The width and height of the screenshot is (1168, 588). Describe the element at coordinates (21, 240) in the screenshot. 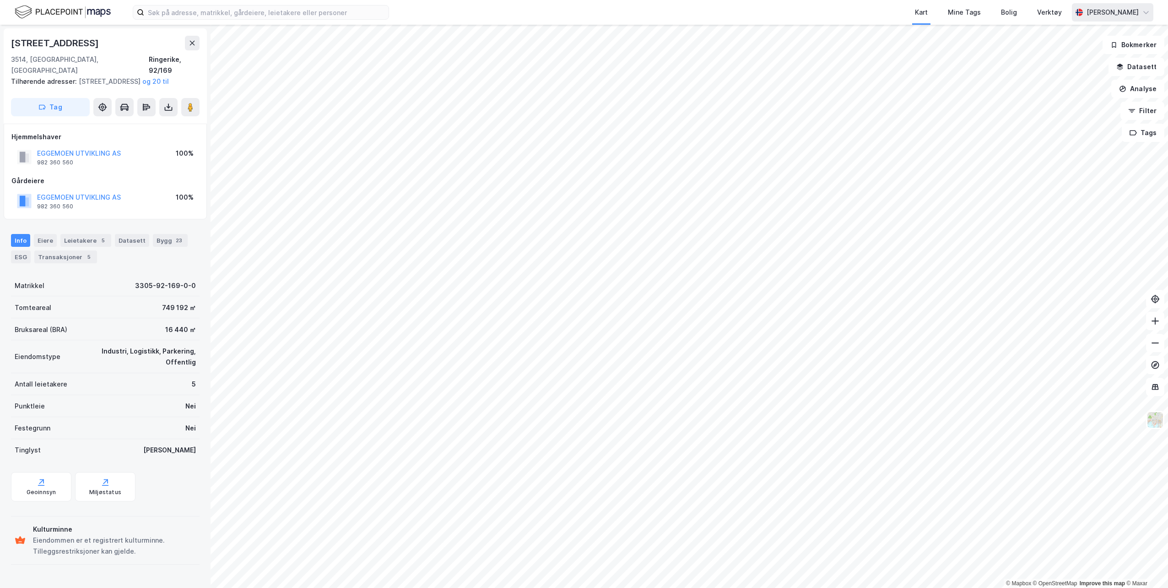

I see `div: Info` at that location.